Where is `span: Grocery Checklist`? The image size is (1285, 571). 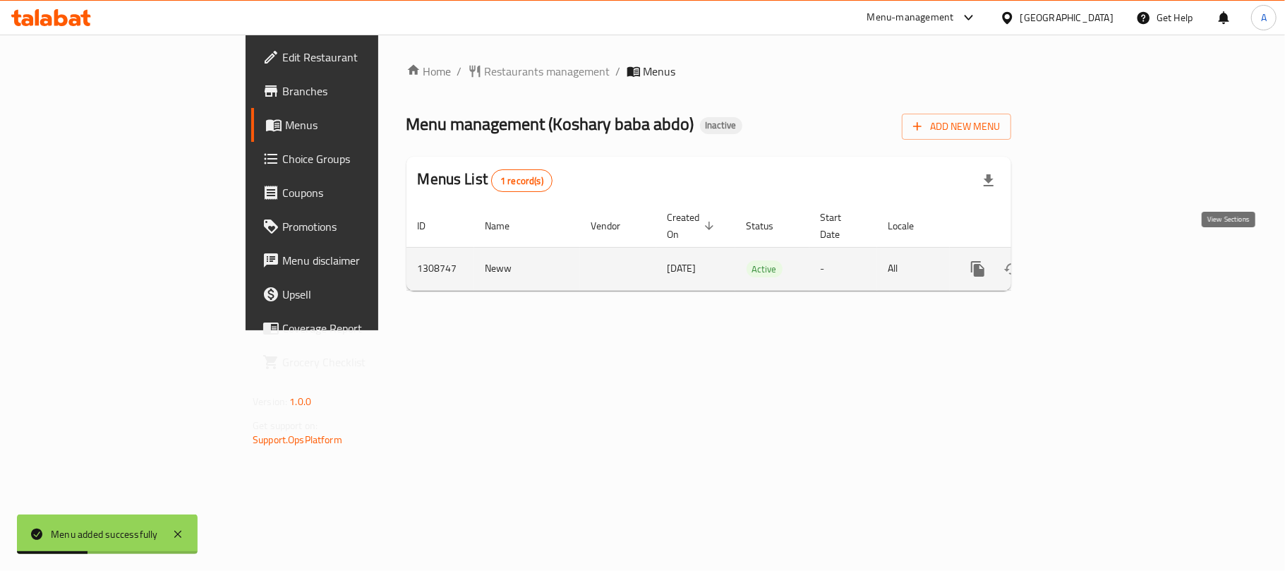 span: Grocery Checklist is located at coordinates (365, 362).